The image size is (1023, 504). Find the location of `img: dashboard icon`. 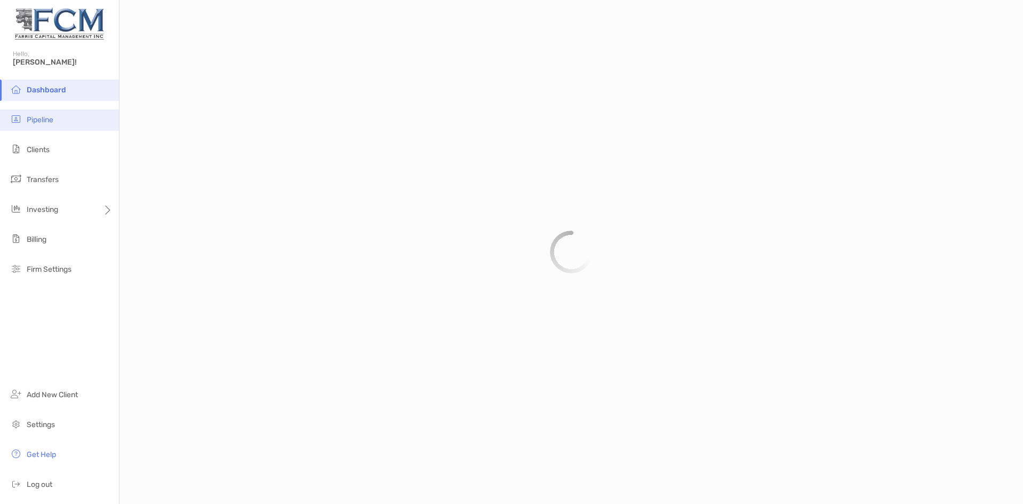

img: dashboard icon is located at coordinates (16, 89).